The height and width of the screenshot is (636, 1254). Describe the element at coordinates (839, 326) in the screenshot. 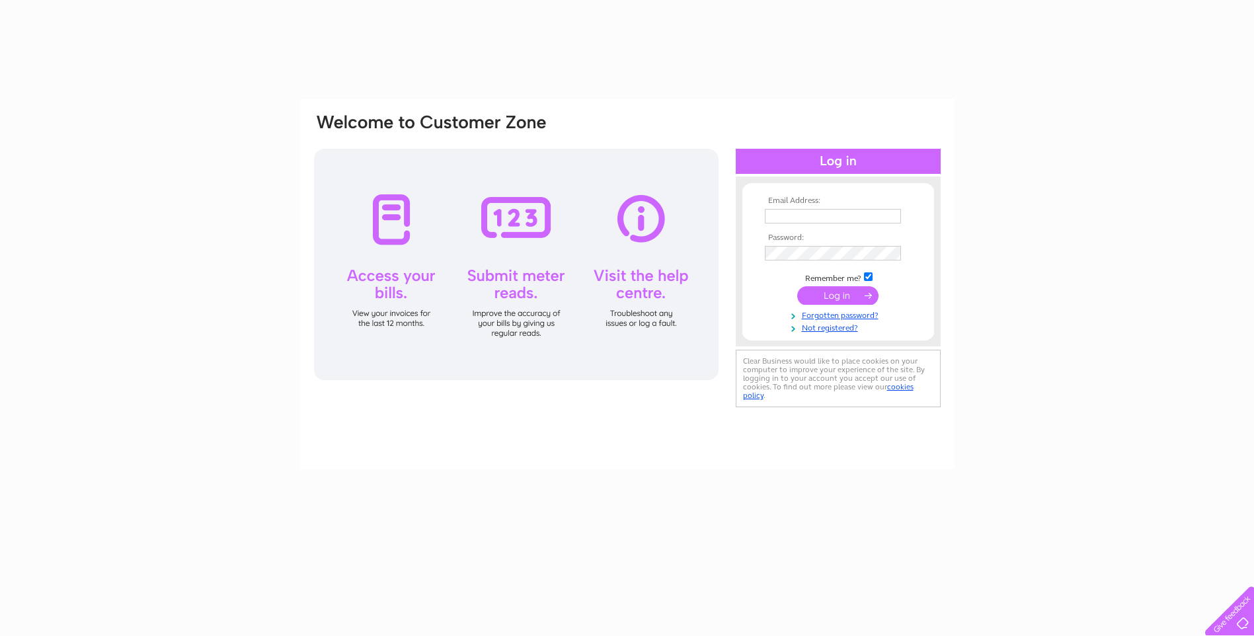

I see `a: Not registered?` at that location.